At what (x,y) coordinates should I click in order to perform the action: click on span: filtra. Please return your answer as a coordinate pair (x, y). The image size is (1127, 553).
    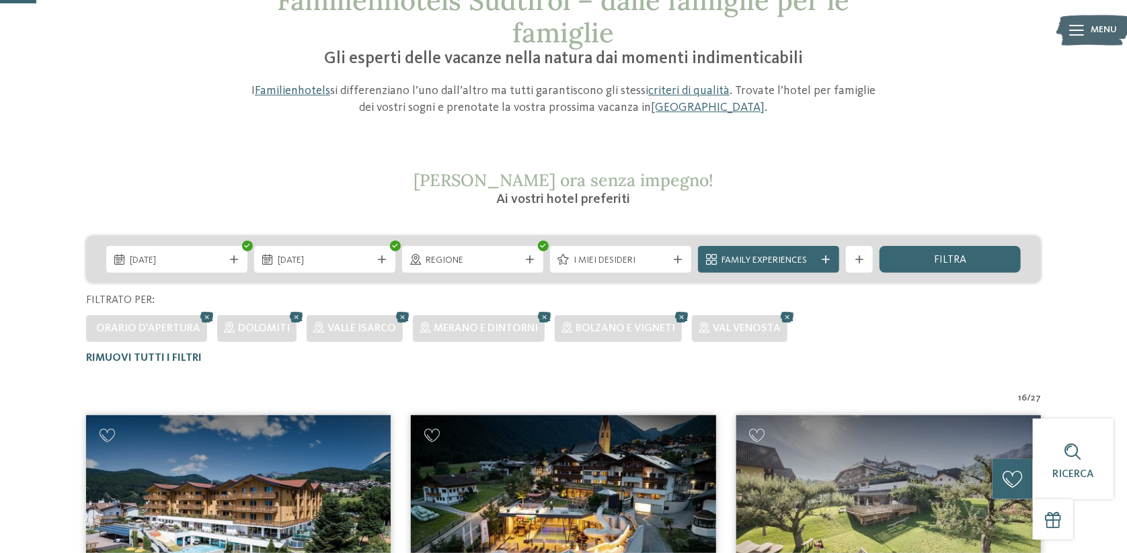
    Looking at the image, I should click on (950, 260).